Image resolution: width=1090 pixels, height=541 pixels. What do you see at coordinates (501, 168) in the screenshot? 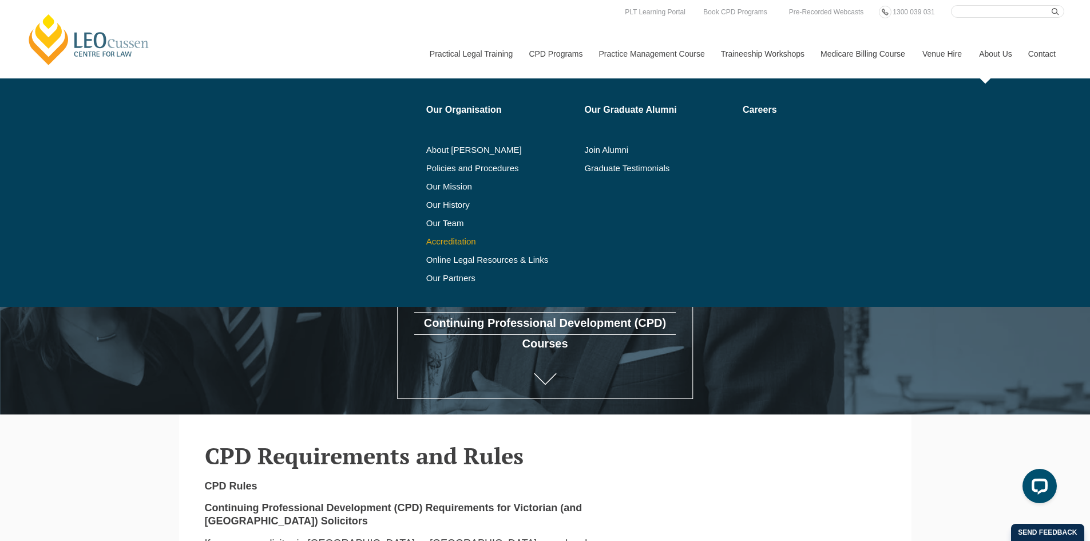
I see `a: Policies and Procedures` at bounding box center [501, 168].